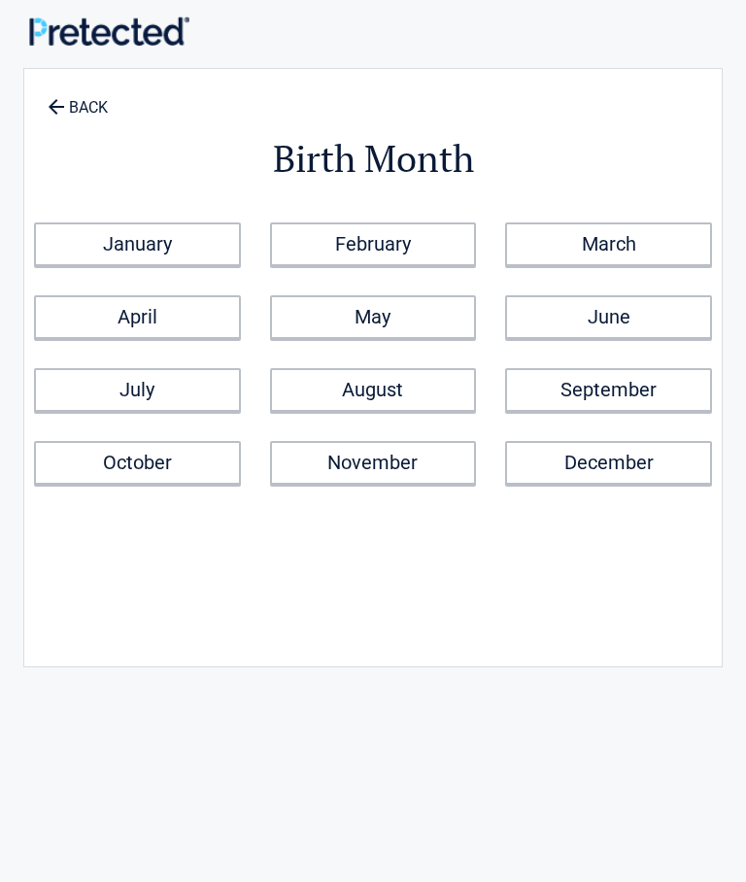 The height and width of the screenshot is (882, 746). Describe the element at coordinates (78, 98) in the screenshot. I see `a: BACK` at that location.